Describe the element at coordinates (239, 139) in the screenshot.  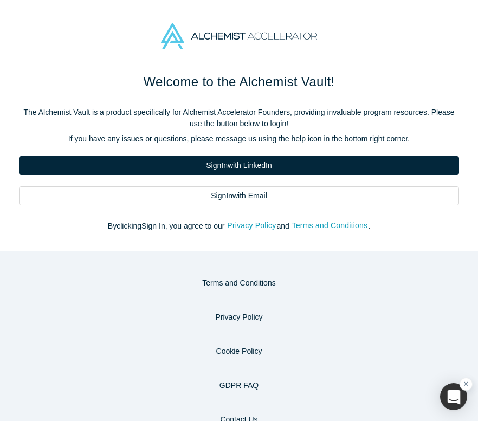
I see `p: If you have any issues or questions, please message us using the help icon in the bottom right co...` at that location.